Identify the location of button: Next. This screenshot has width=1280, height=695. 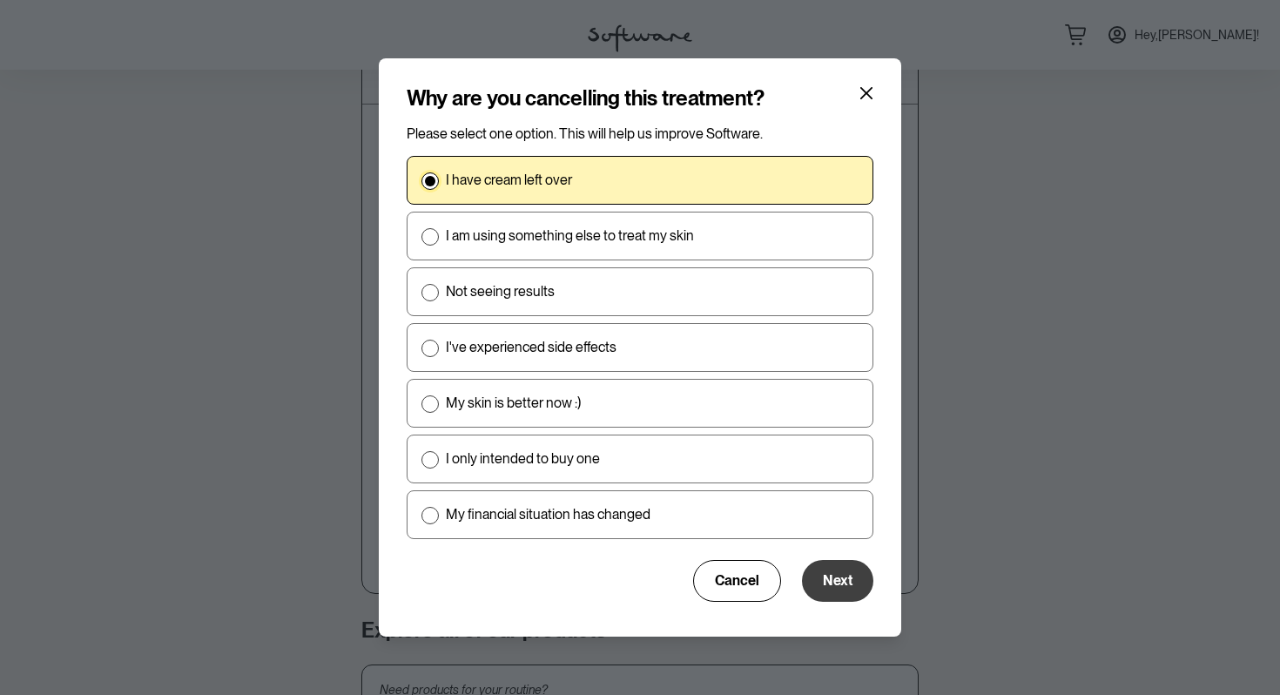
(837, 581).